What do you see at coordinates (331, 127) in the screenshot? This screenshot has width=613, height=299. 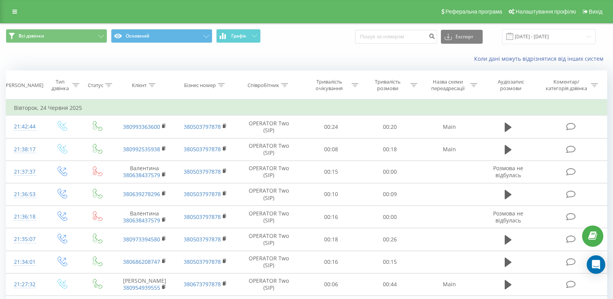 I see `td: 00:24` at bounding box center [331, 127].